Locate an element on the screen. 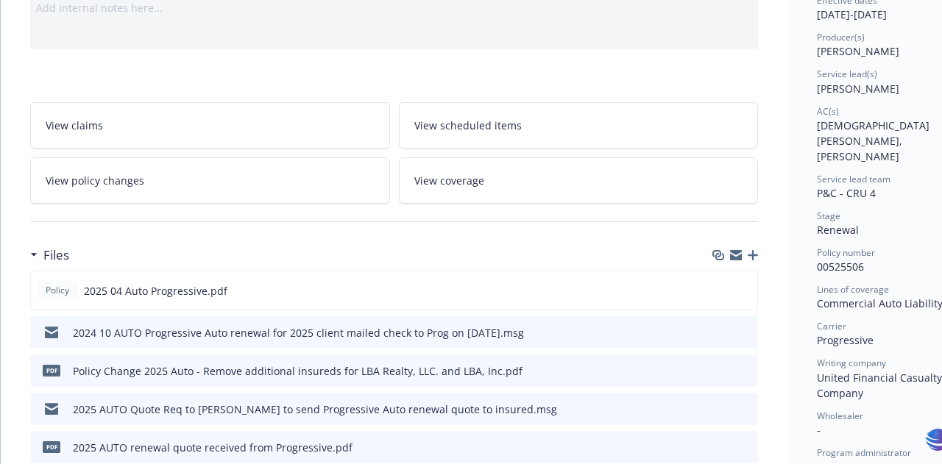 The image size is (942, 464). span: Renewal is located at coordinates (837, 230).